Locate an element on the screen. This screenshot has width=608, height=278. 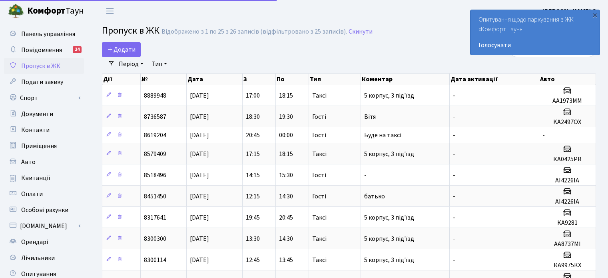
a: Особові рахунки is located at coordinates (44, 210).